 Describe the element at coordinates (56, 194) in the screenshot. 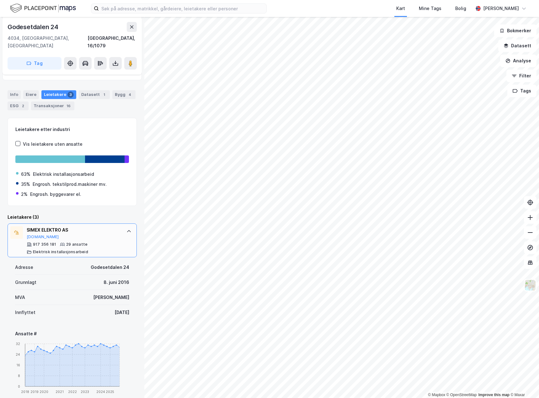

I see `div: Engrosh. byggevarer el.` at that location.